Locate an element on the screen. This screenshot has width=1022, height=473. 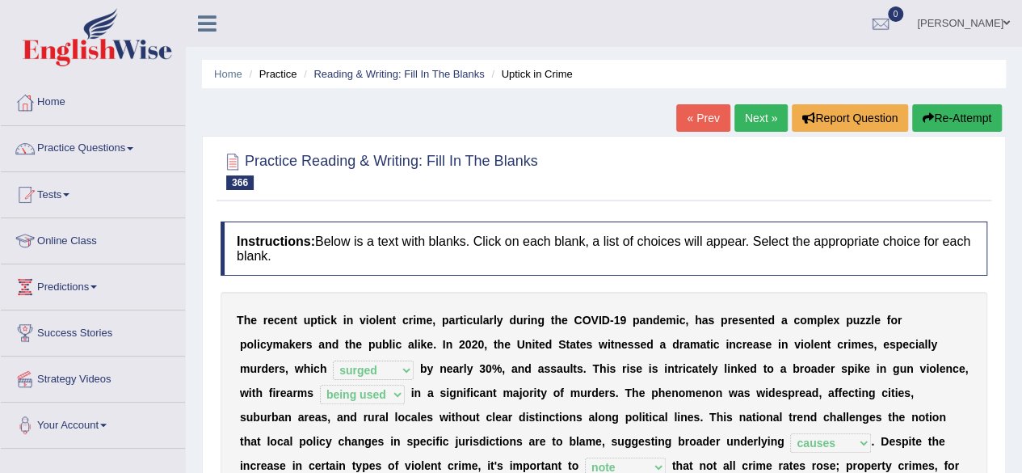
a: Your Account is located at coordinates (93, 423).